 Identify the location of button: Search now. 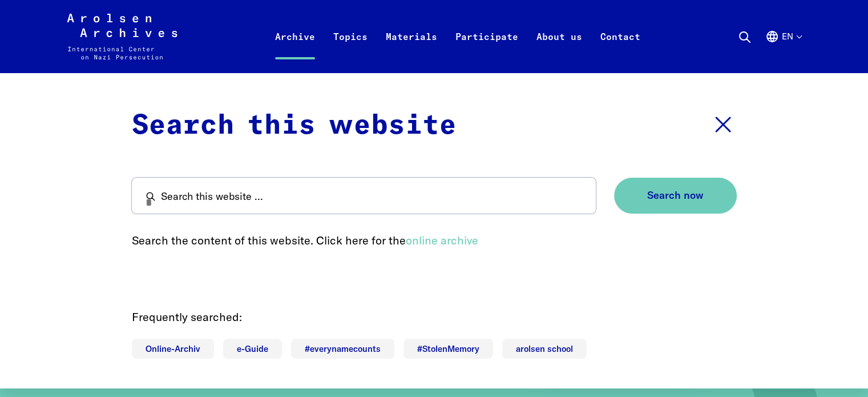
(675, 195).